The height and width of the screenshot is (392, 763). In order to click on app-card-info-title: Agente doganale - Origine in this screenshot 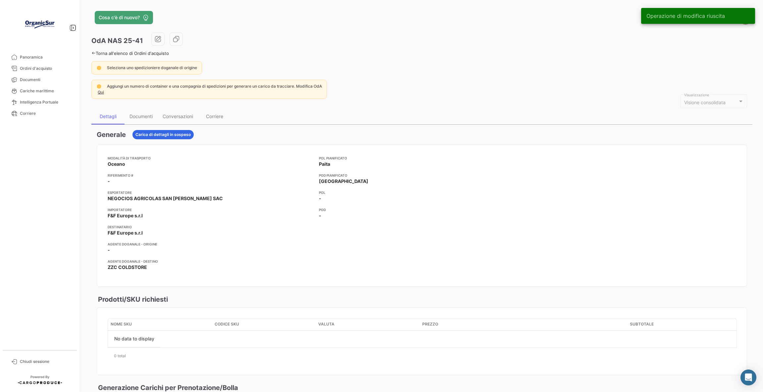, I will do `click(211, 244)`.